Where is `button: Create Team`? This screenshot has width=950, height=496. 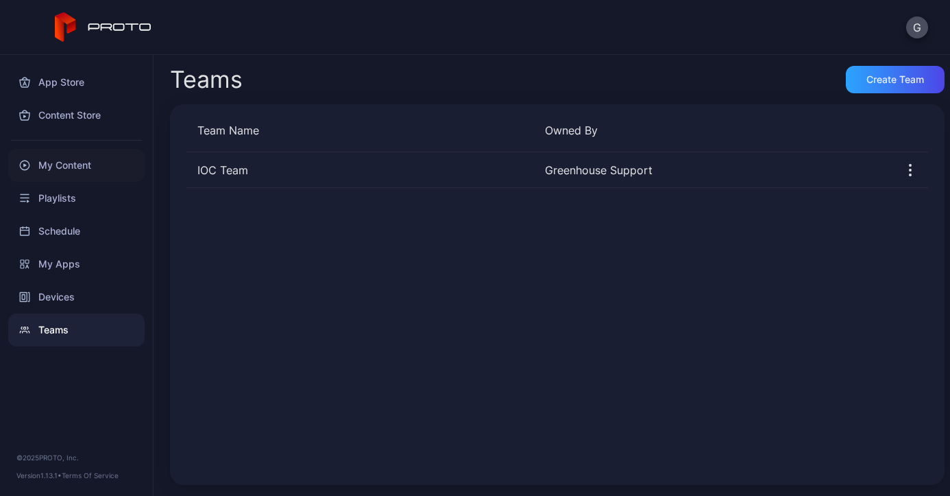
button: Create Team is located at coordinates (895, 80).